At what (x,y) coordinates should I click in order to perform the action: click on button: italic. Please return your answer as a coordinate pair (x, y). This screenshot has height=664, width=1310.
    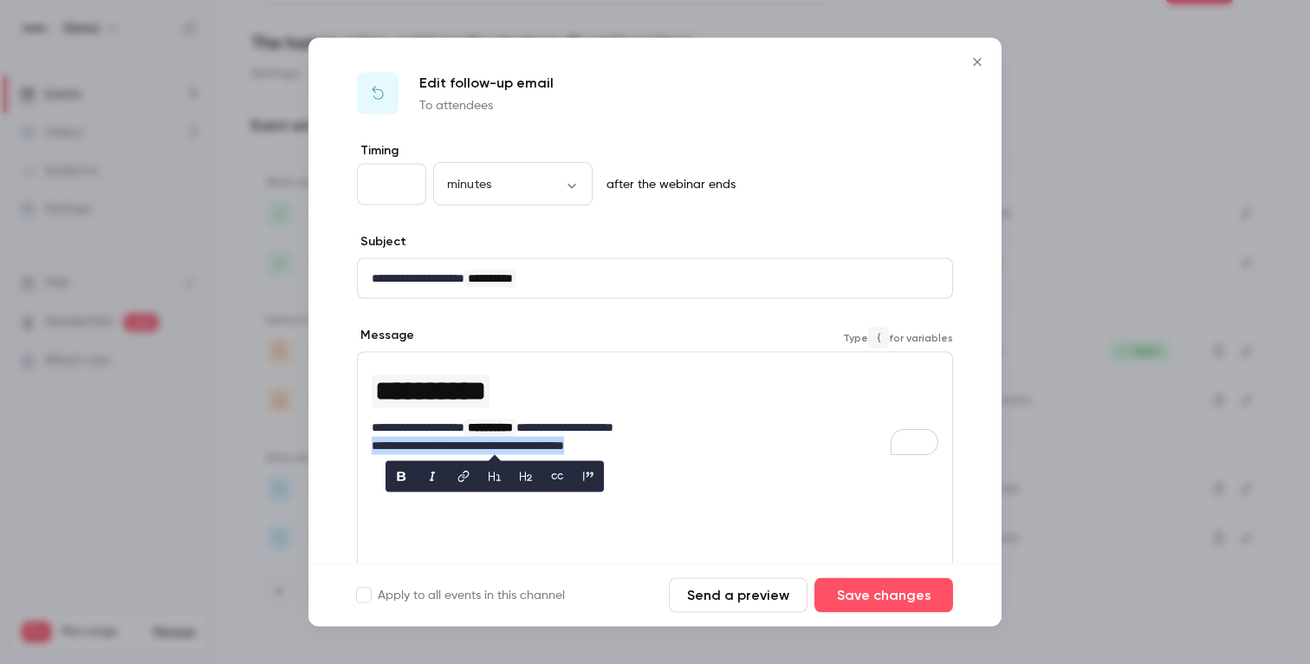
    Looking at the image, I should click on (432, 476).